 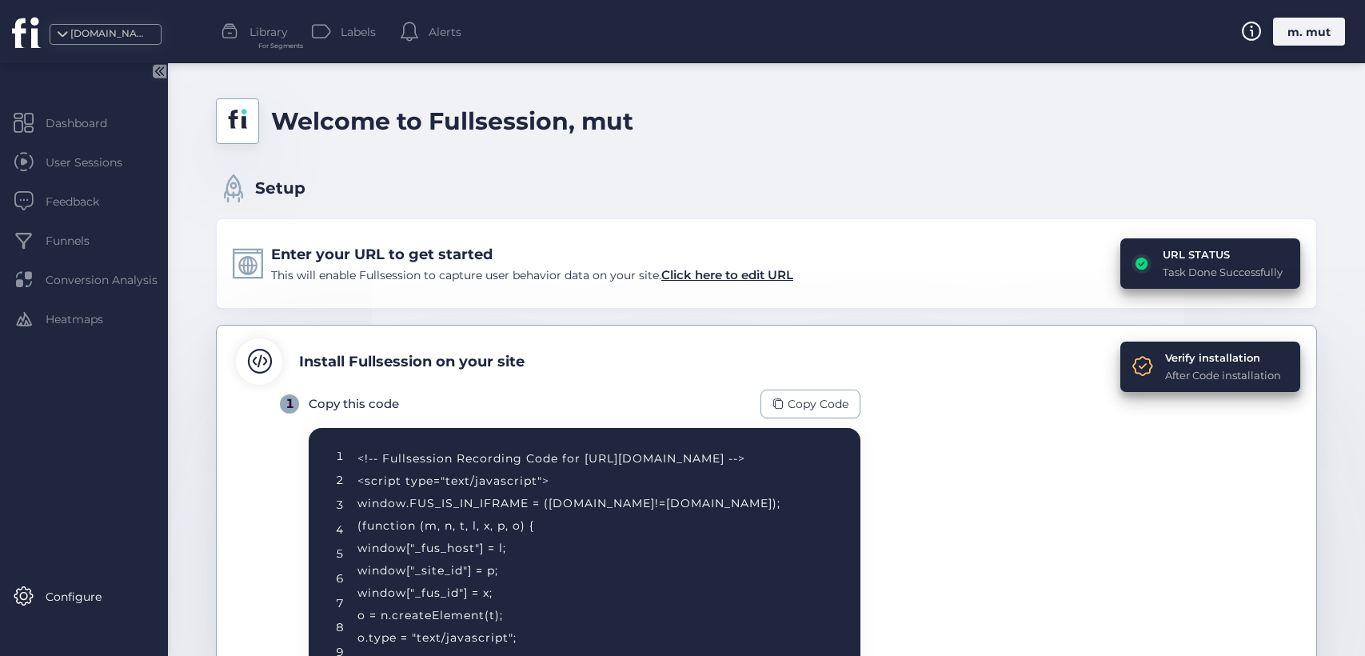 I want to click on div: This will enable Fullsession to capture user behavior data on your site., so click(x=532, y=275).